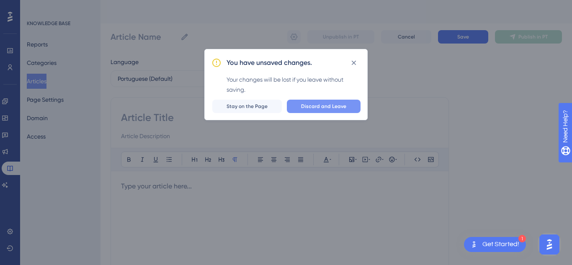 The image size is (572, 265). I want to click on div: Your changes will be lost if you leave without saving., so click(293, 85).